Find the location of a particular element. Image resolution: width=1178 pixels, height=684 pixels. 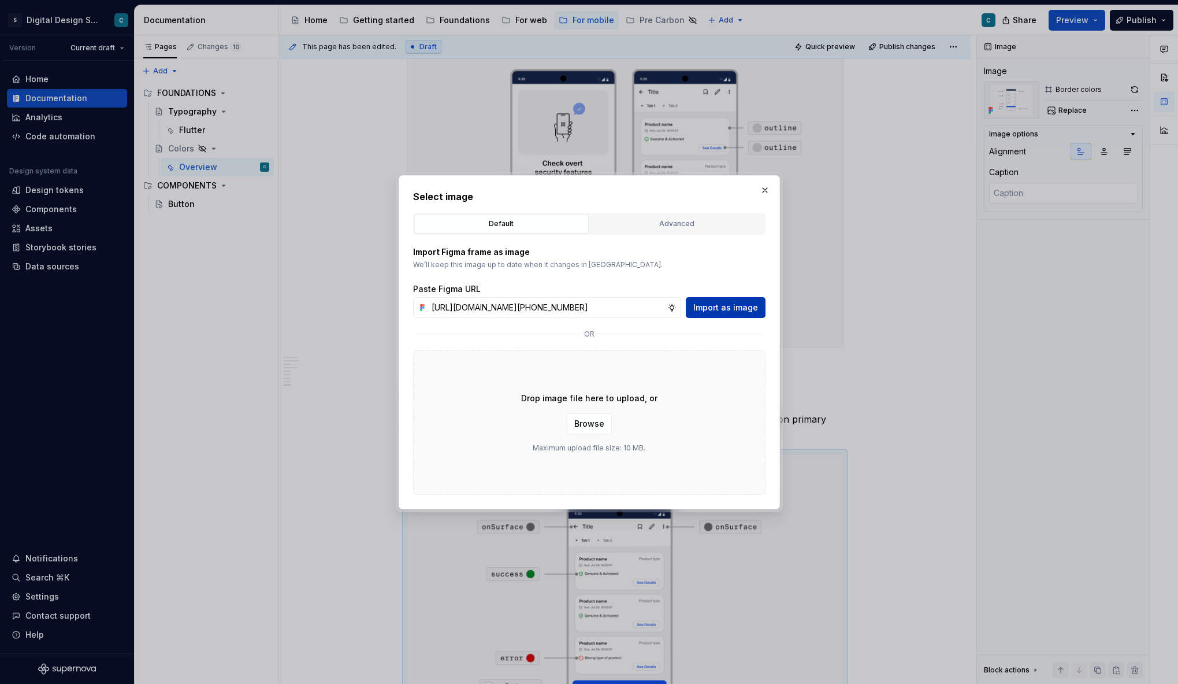

span: Import as image is located at coordinates (726, 307).